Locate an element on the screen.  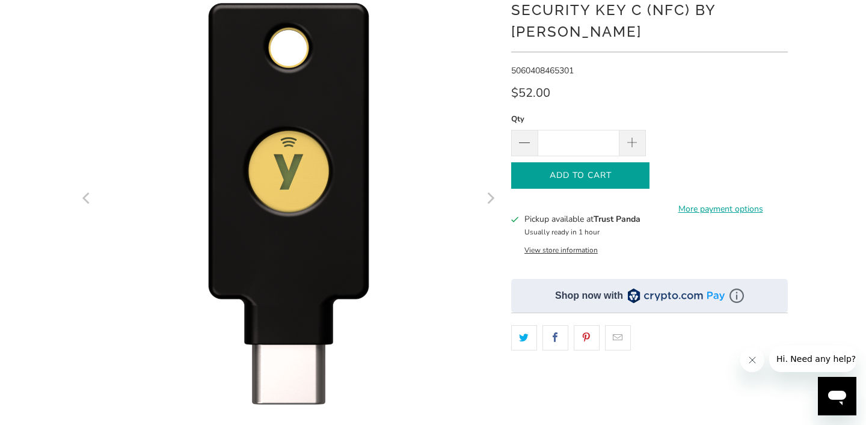
h3: Pickup available at is located at coordinates (582, 219).